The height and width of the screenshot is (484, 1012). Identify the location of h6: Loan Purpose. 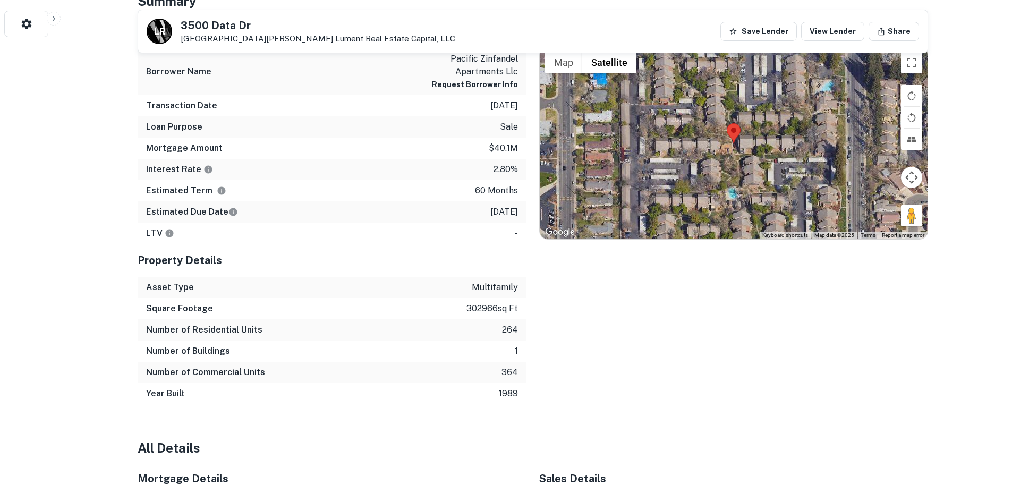
(174, 127).